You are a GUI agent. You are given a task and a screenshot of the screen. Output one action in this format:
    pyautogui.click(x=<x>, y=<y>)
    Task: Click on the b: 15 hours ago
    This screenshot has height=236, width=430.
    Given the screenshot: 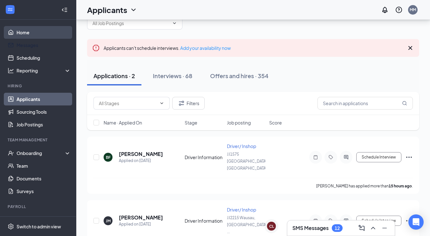 What is the action you would take?
    pyautogui.click(x=400, y=186)
    